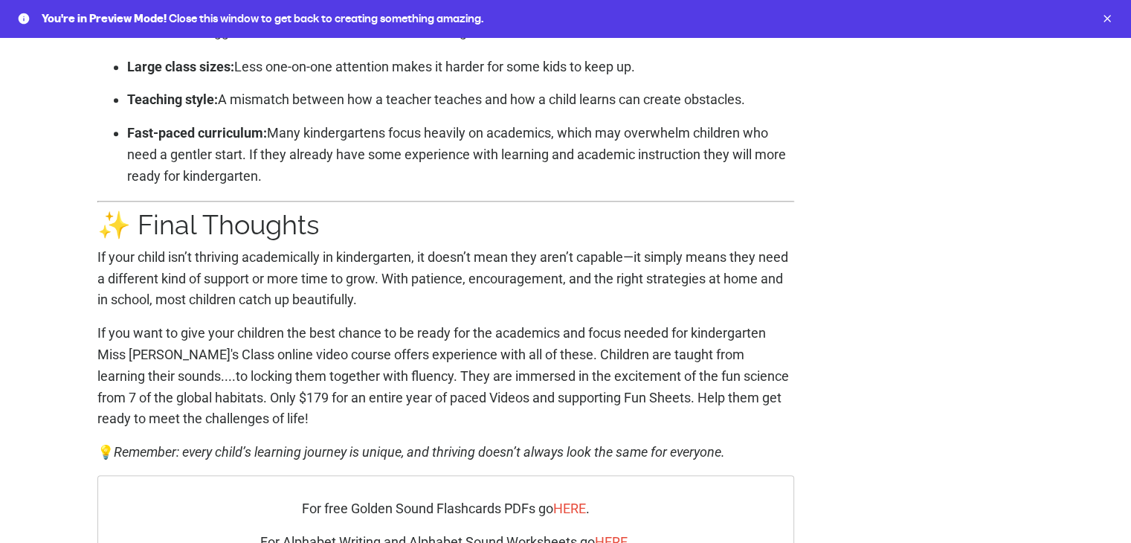  I want to click on button: remove, so click(1107, 19).